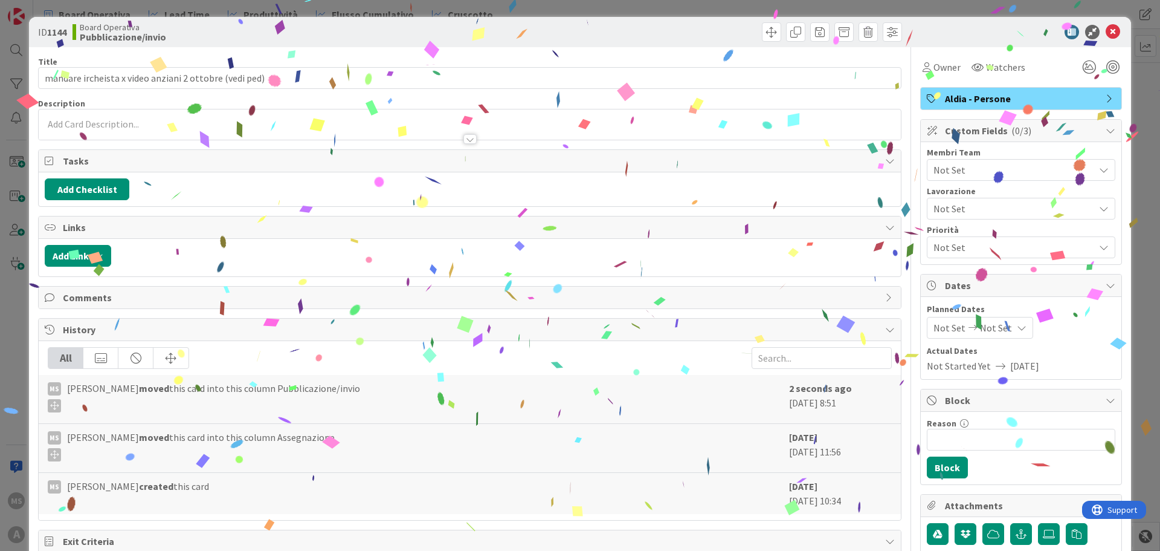 The image size is (1160, 551). I want to click on input: Search..., so click(822, 358).